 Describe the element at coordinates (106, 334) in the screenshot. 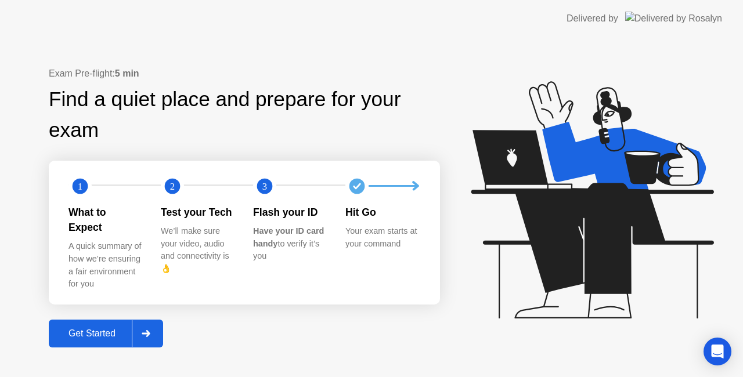

I see `button: Get Started` at that location.